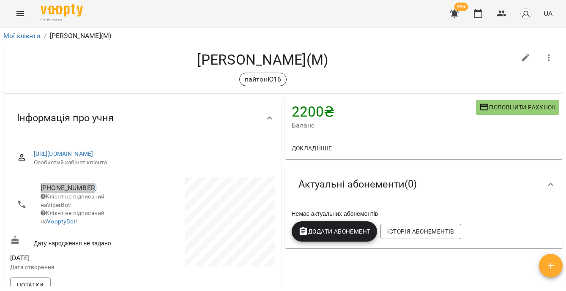 The image size is (566, 291). Describe the element at coordinates (62, 10) in the screenshot. I see `img: Voopty Logo` at that location.